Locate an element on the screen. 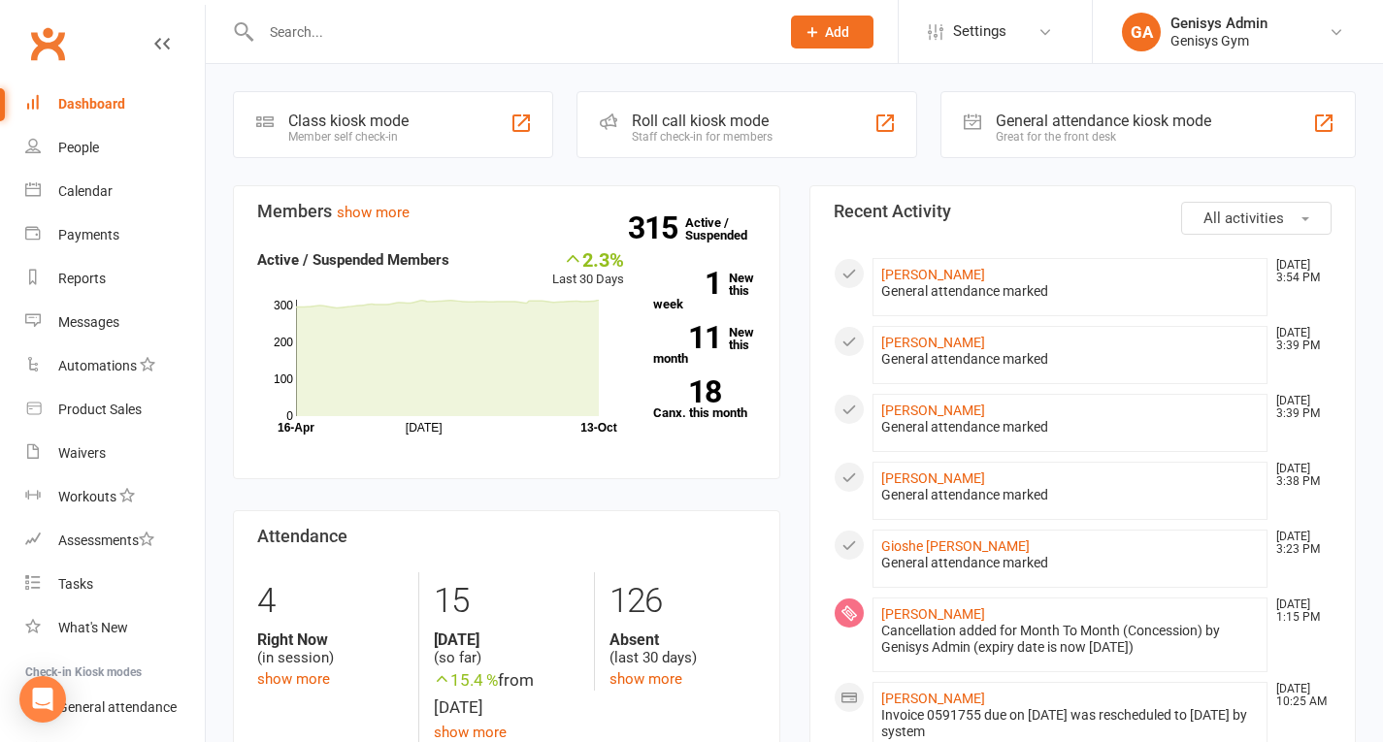 The height and width of the screenshot is (742, 1383). h3: Members is located at coordinates (507, 212).